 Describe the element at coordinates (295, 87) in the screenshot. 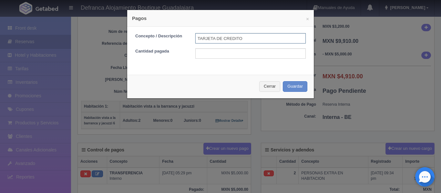

I see `button: Guardar` at that location.